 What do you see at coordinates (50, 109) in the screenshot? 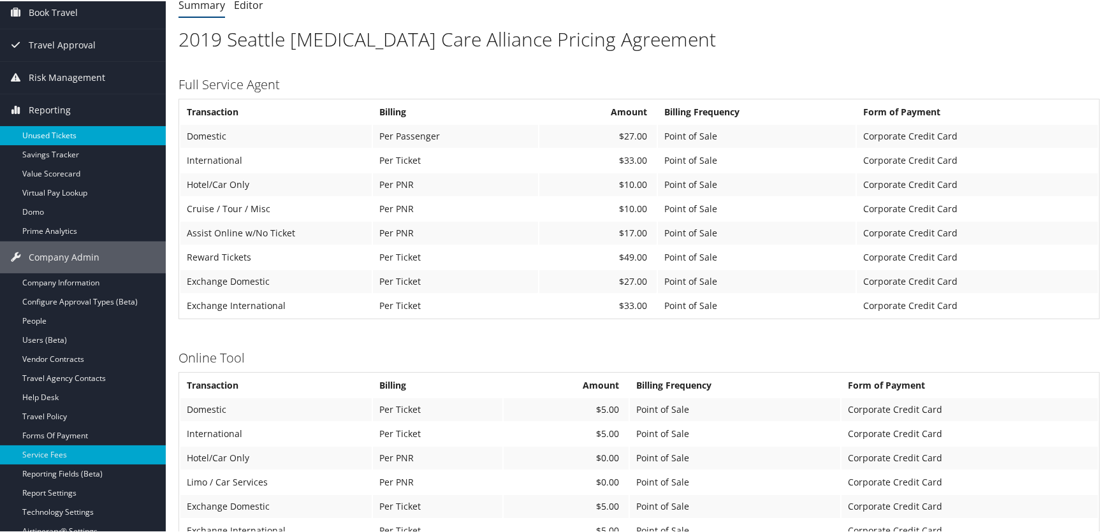
I see `span: Reporting` at bounding box center [50, 109].